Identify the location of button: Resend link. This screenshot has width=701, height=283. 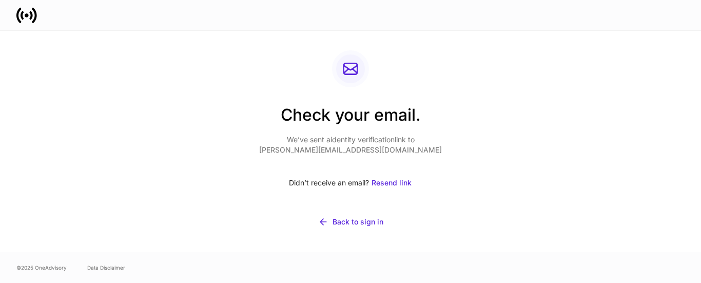
(392, 183).